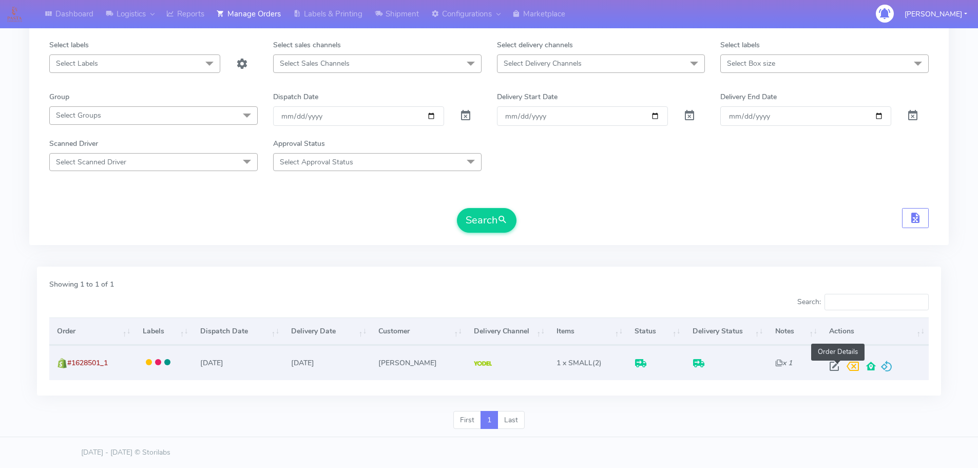  I want to click on span: (2), so click(579, 362).